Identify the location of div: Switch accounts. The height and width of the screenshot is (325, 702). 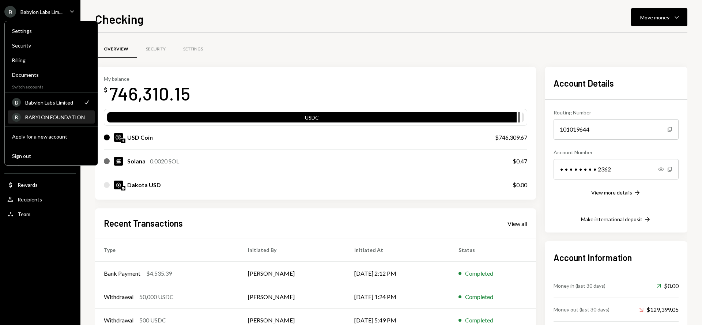
(51, 86).